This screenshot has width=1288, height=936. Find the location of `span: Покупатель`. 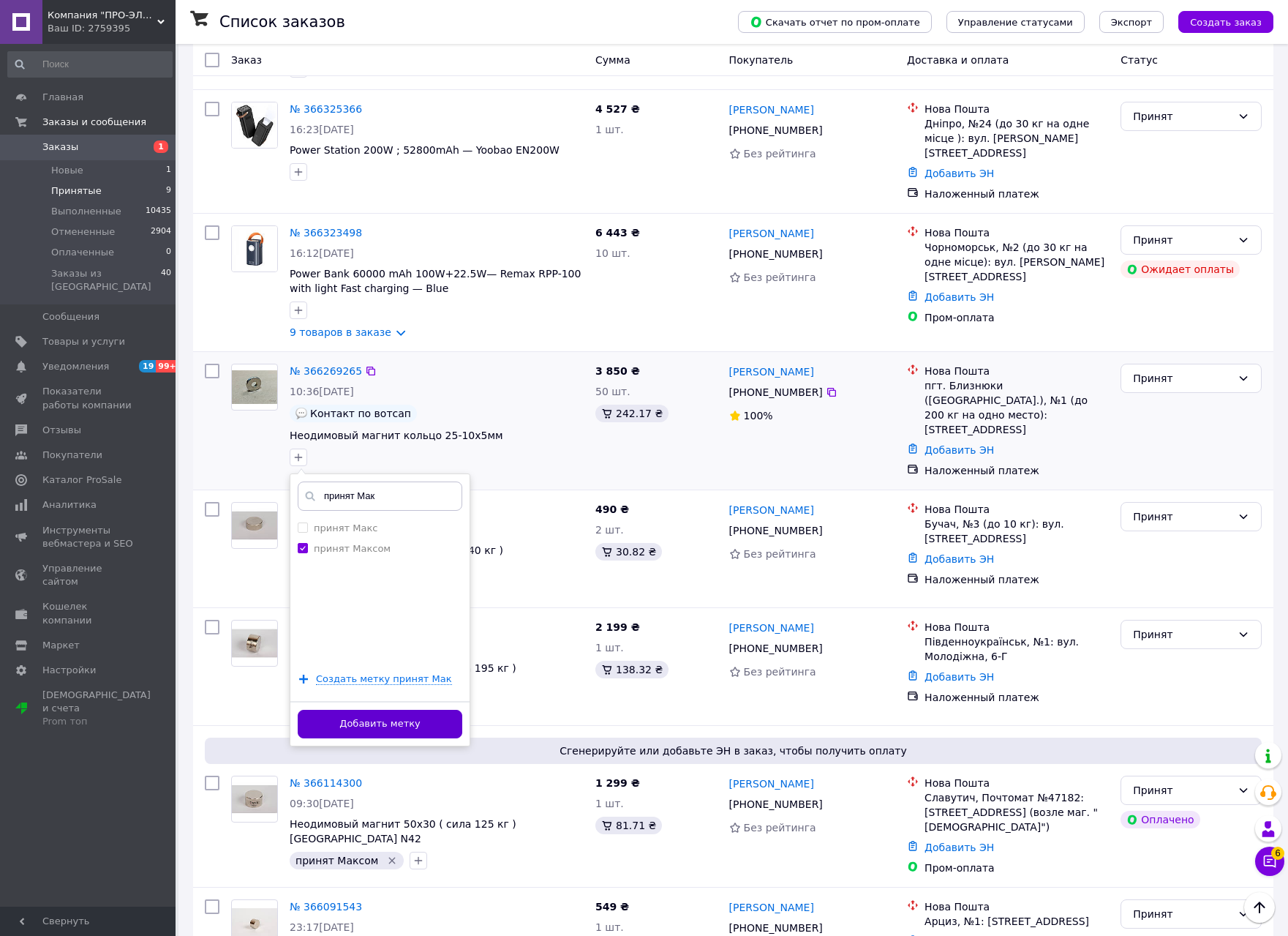

span: Покупатель is located at coordinates (761, 60).